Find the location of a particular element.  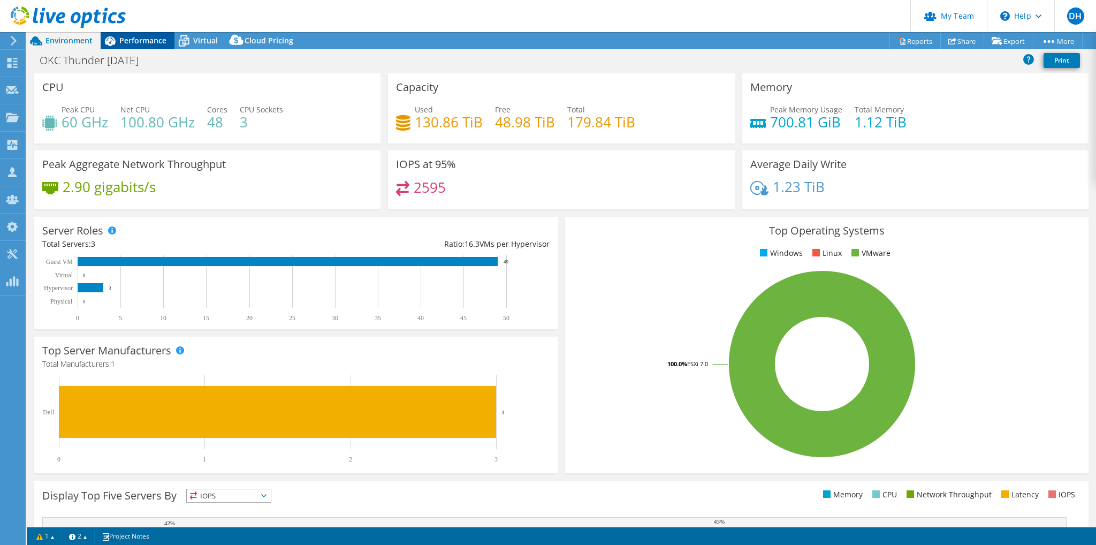

text: Hypervisor is located at coordinates (58, 288).